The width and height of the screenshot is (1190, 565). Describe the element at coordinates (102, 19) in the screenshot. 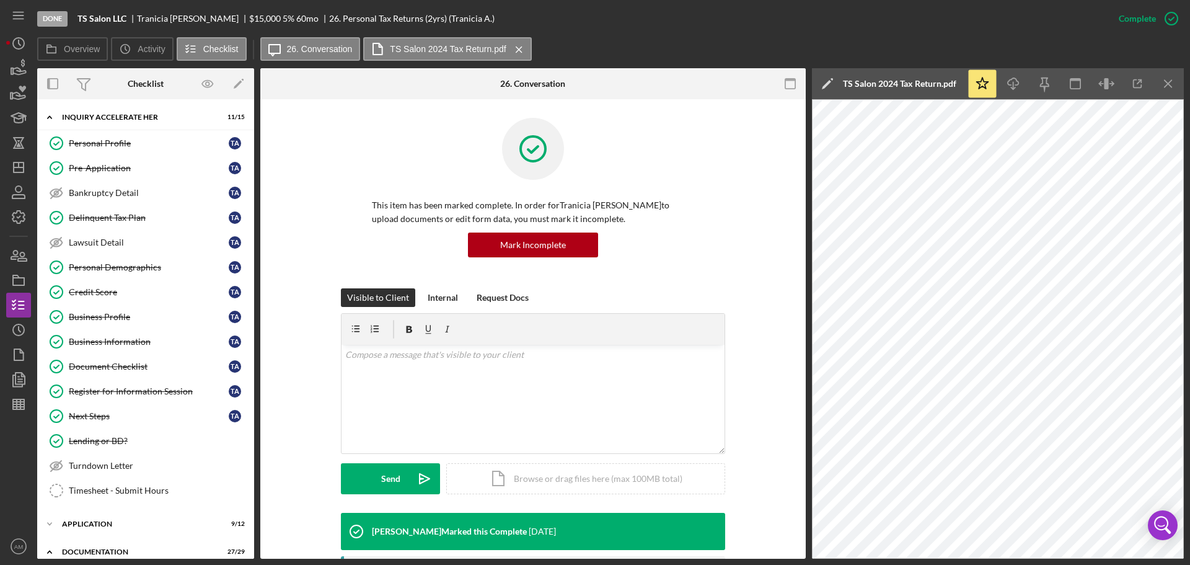

I see `b: TS Salon LLC` at that location.